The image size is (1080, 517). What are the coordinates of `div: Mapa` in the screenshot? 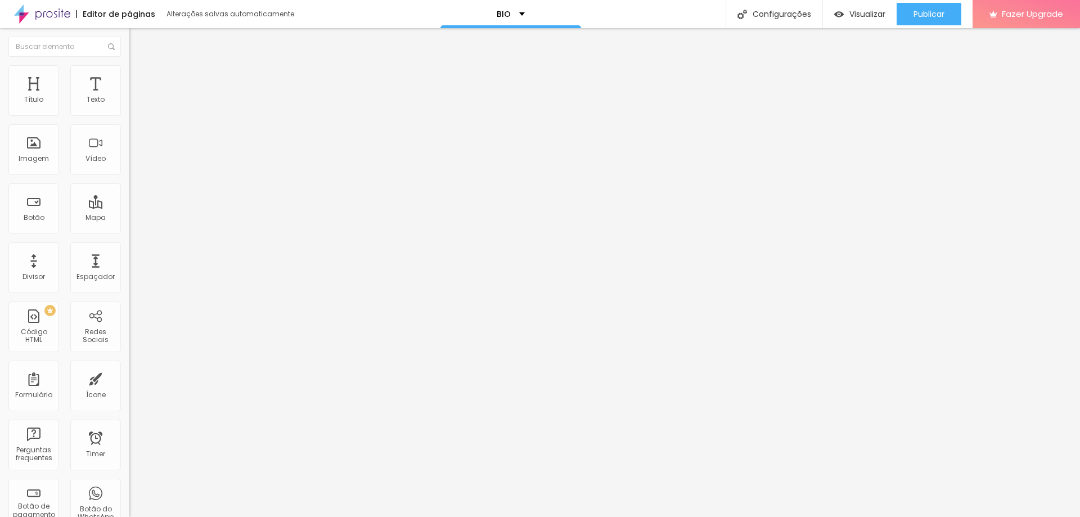 It's located at (96, 218).